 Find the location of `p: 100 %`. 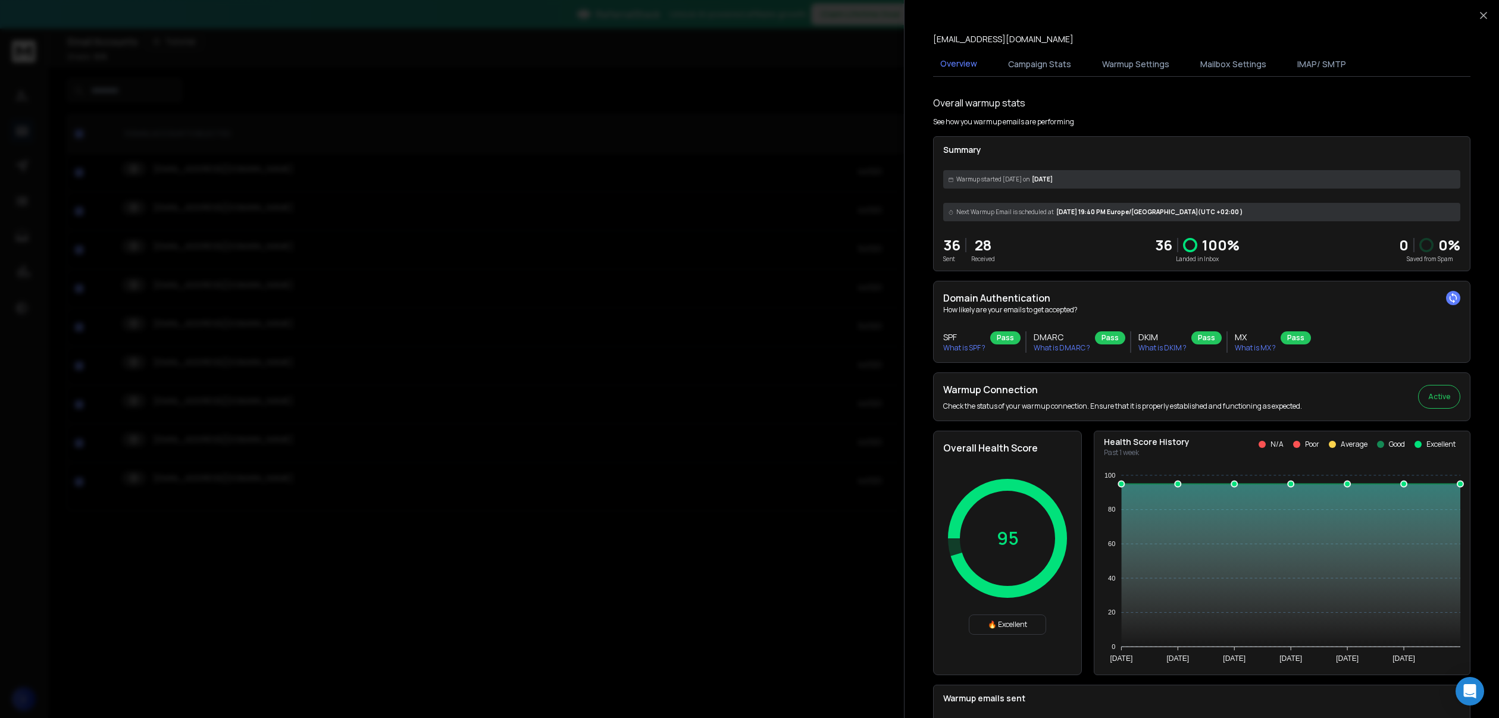

p: 100 % is located at coordinates (1221, 245).